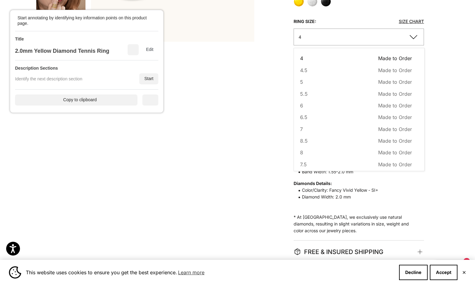 The height and width of the screenshot is (285, 475). Describe the element at coordinates (301, 129) in the screenshot. I see `span: 7` at that location.